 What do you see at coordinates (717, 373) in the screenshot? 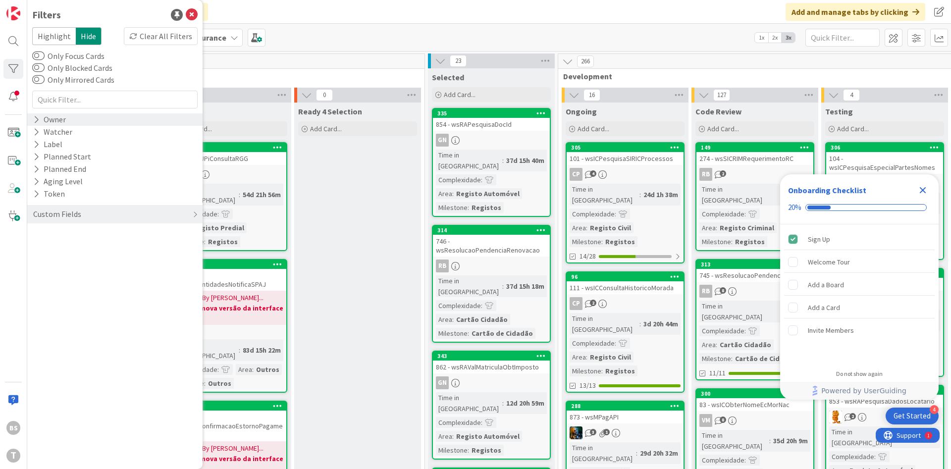
I see `span: 11/11` at bounding box center [717, 373].